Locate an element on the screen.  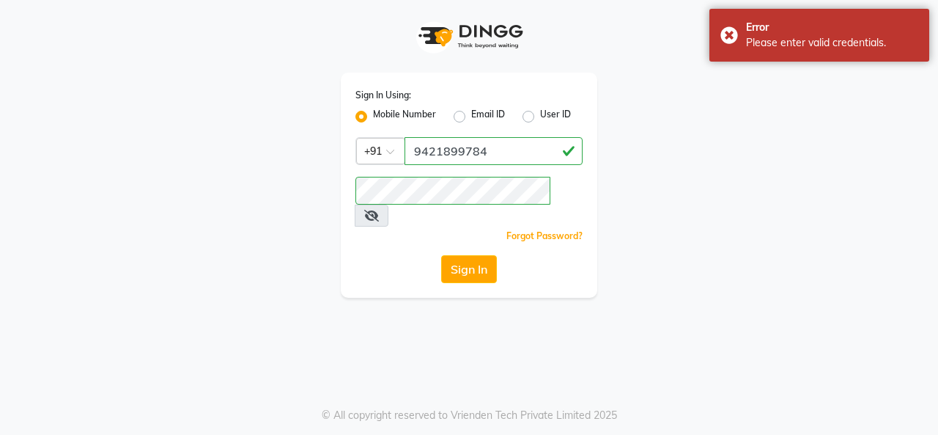
div: Please enter valid credentials. is located at coordinates (832, 43).